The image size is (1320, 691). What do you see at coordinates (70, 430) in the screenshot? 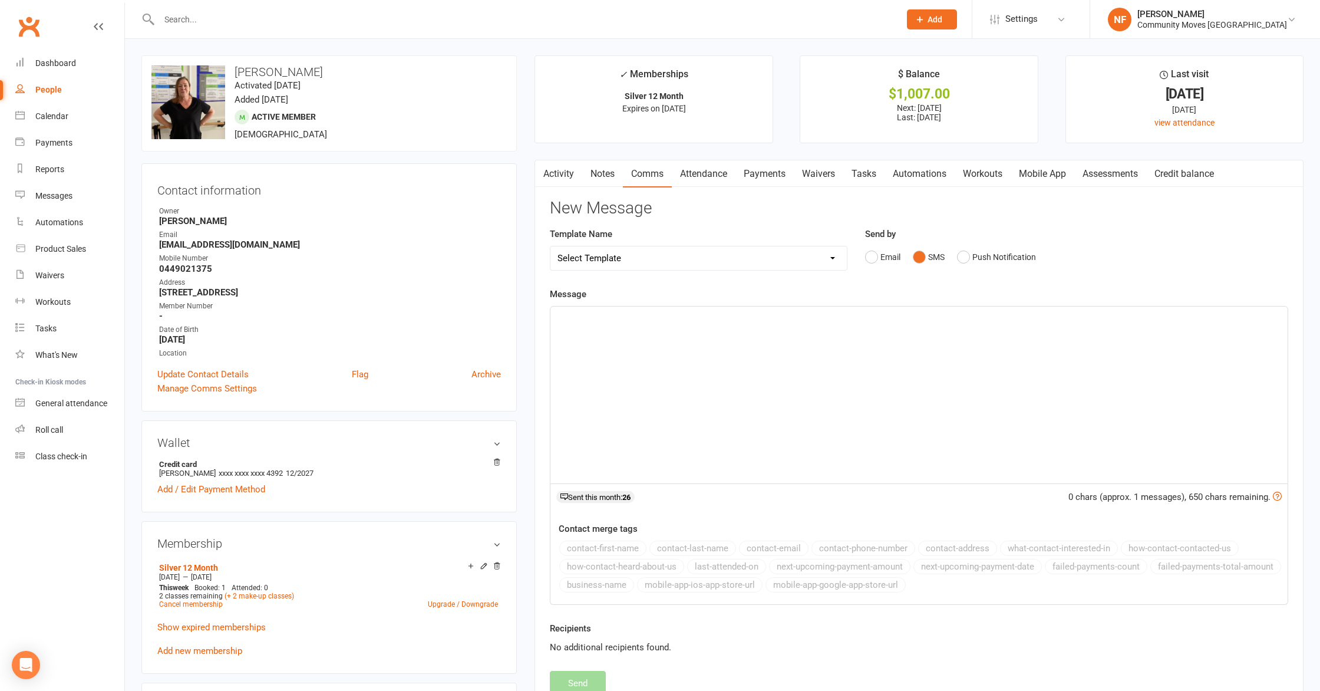
I see `a: Roll call` at bounding box center [70, 430].